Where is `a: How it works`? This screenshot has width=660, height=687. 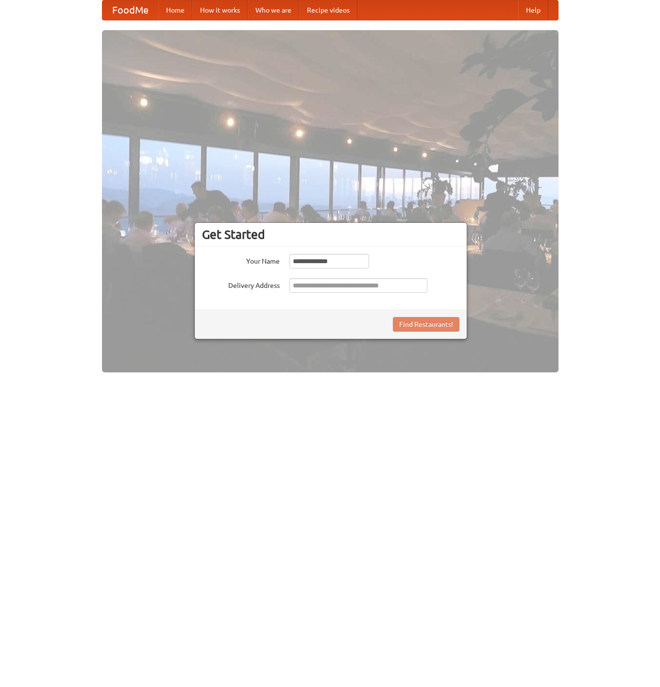 a: How it works is located at coordinates (220, 10).